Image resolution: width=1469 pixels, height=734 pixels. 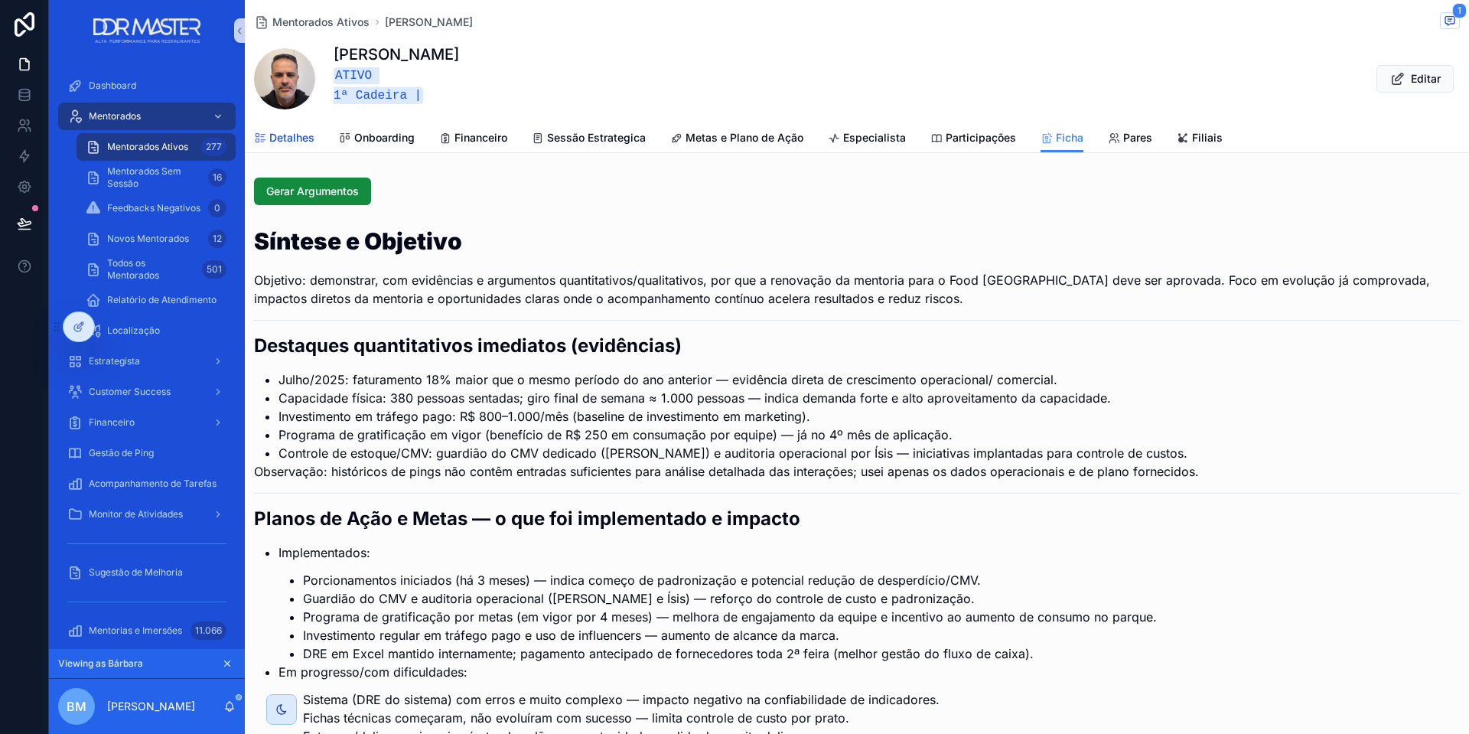 I want to click on div: 16, so click(x=217, y=178).